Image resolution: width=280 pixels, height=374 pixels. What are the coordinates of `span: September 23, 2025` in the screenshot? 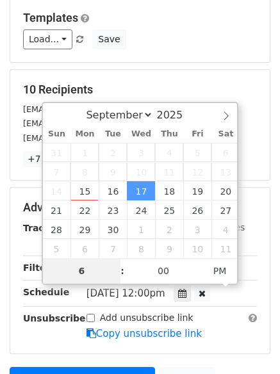 It's located at (113, 210).